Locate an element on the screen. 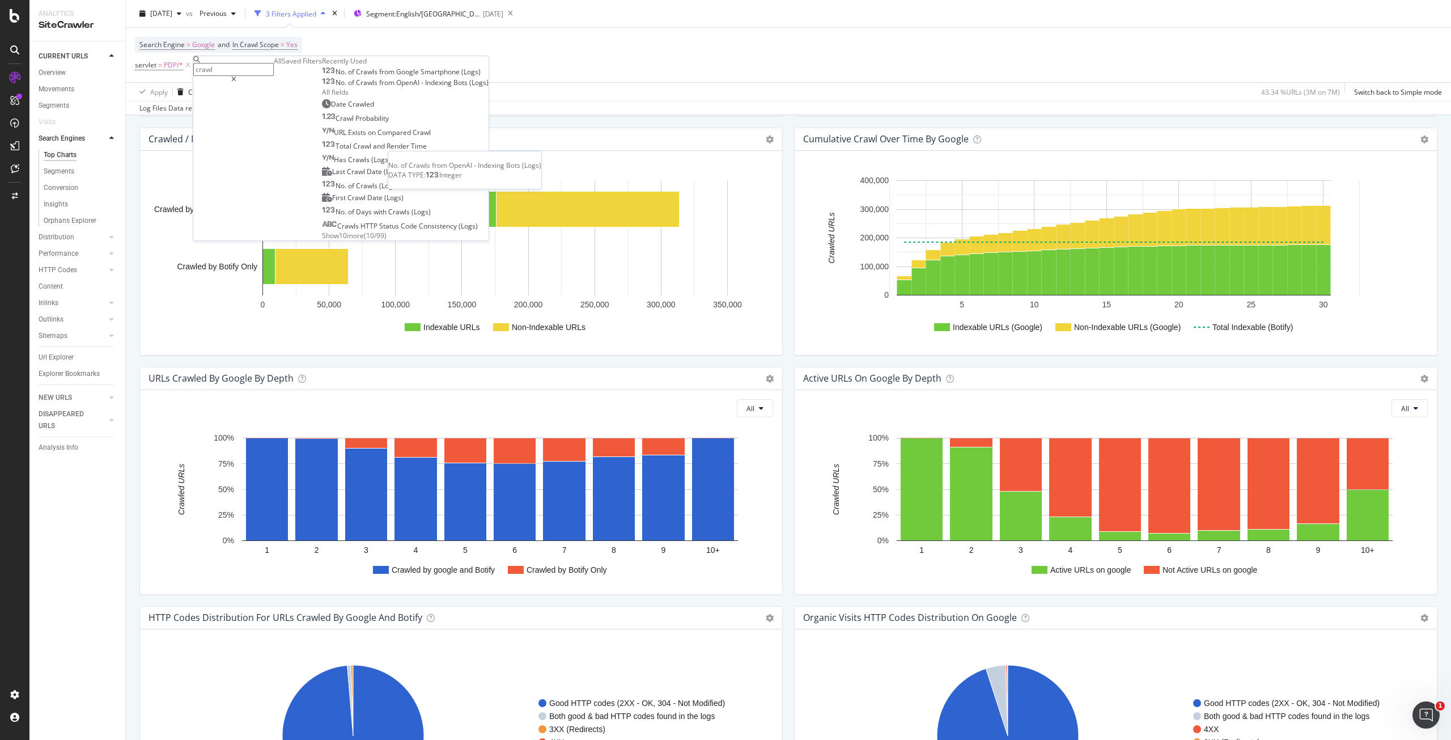  a: Orphans Explorer is located at coordinates (81, 221).